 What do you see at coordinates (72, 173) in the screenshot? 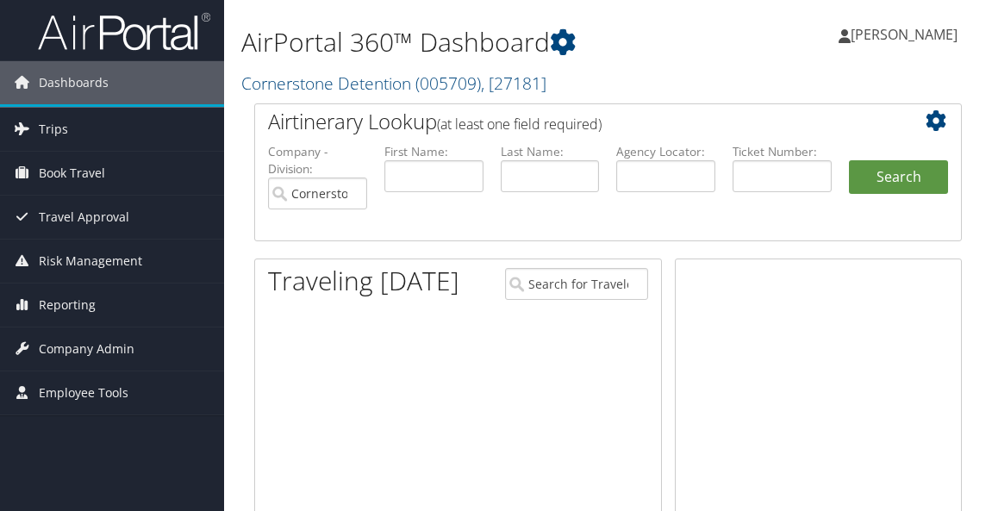
I see `span: Book Travel` at bounding box center [72, 173].